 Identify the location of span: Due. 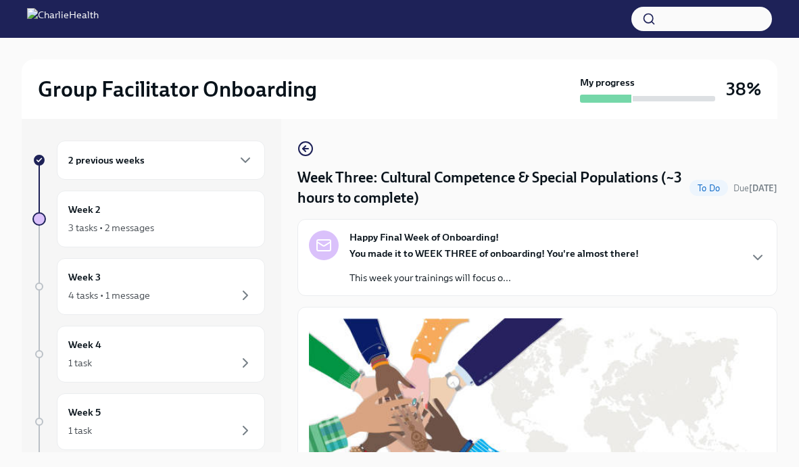
(755, 188).